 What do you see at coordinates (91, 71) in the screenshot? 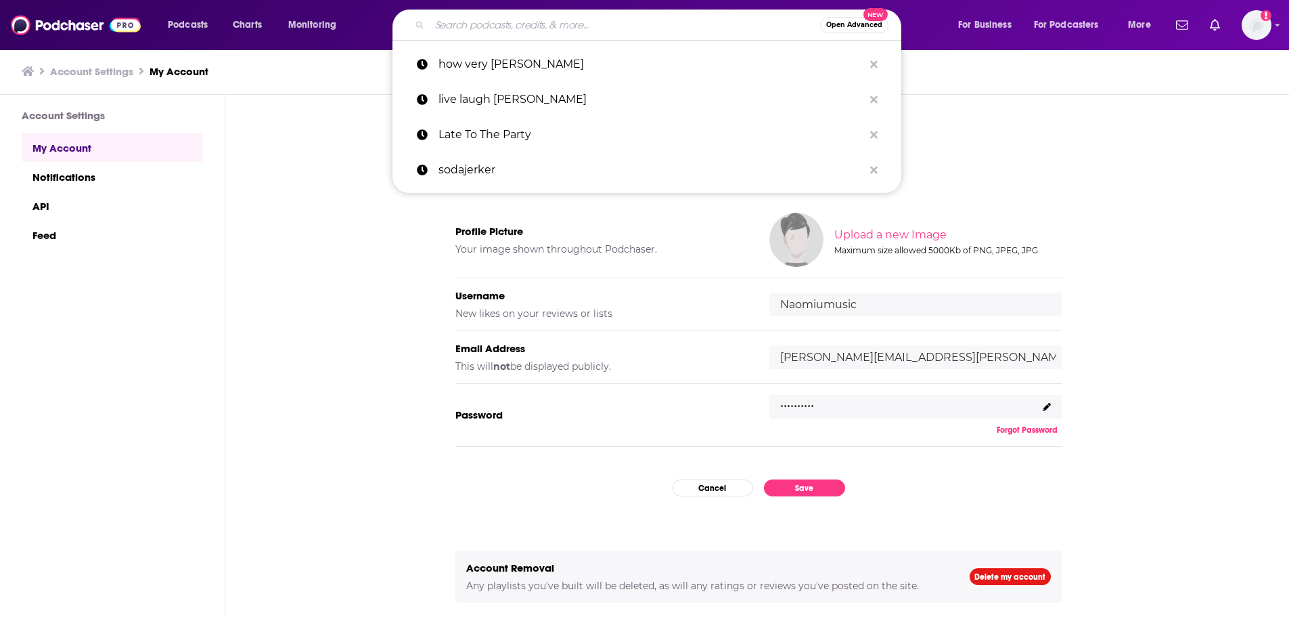
I see `a: Account Settings` at bounding box center [91, 71].